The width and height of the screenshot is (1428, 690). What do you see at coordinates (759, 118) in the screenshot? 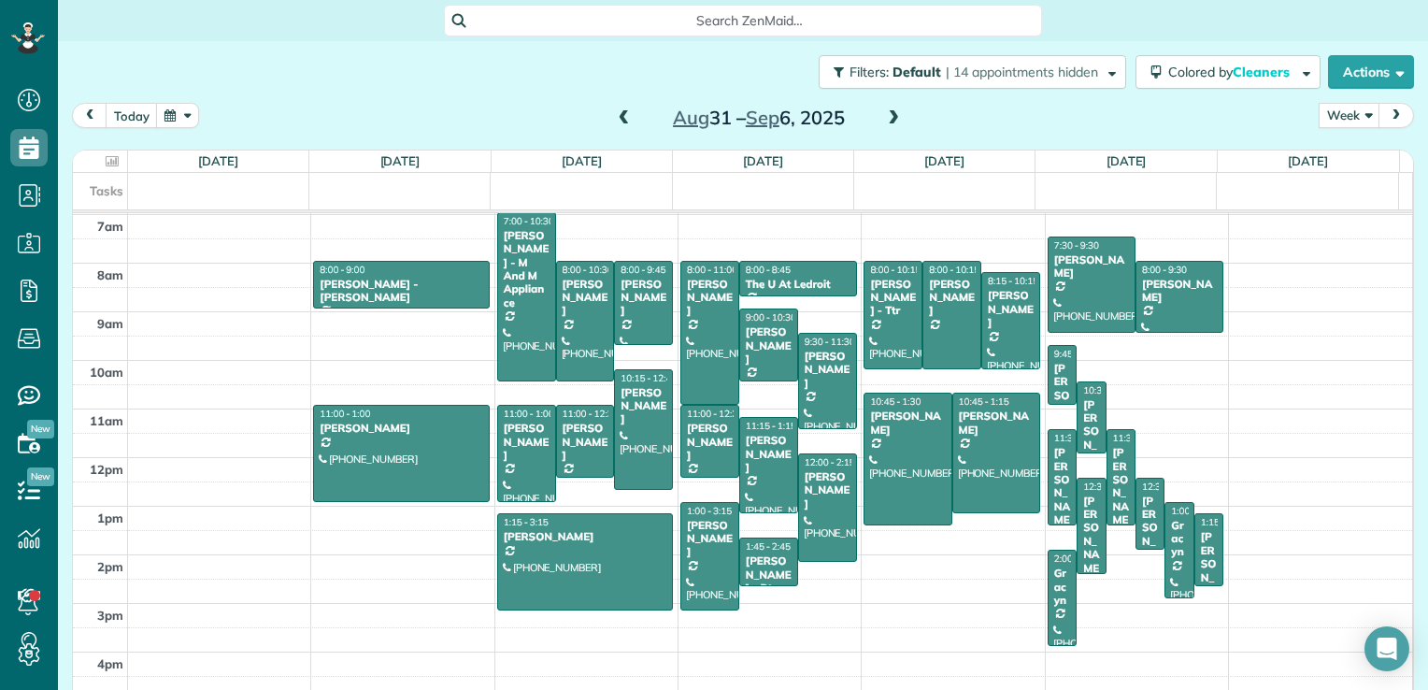
I see `h2: 31 – 6, 2025` at bounding box center [759, 118].